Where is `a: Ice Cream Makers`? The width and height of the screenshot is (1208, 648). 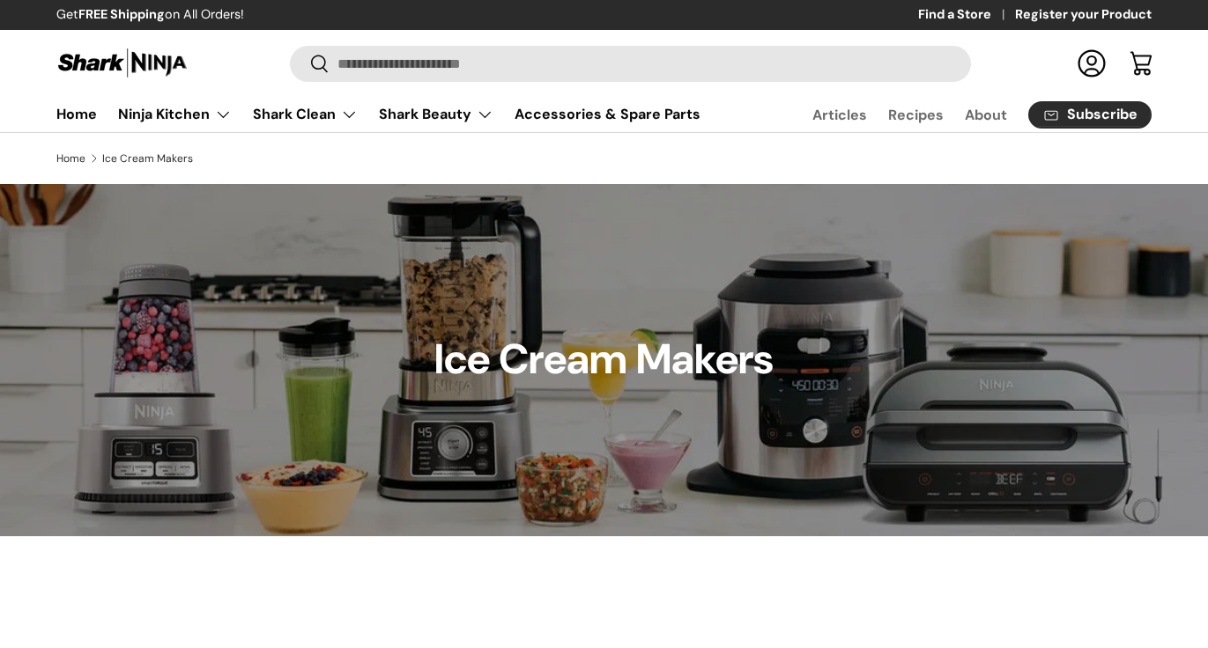 a: Ice Cream Makers is located at coordinates (147, 159).